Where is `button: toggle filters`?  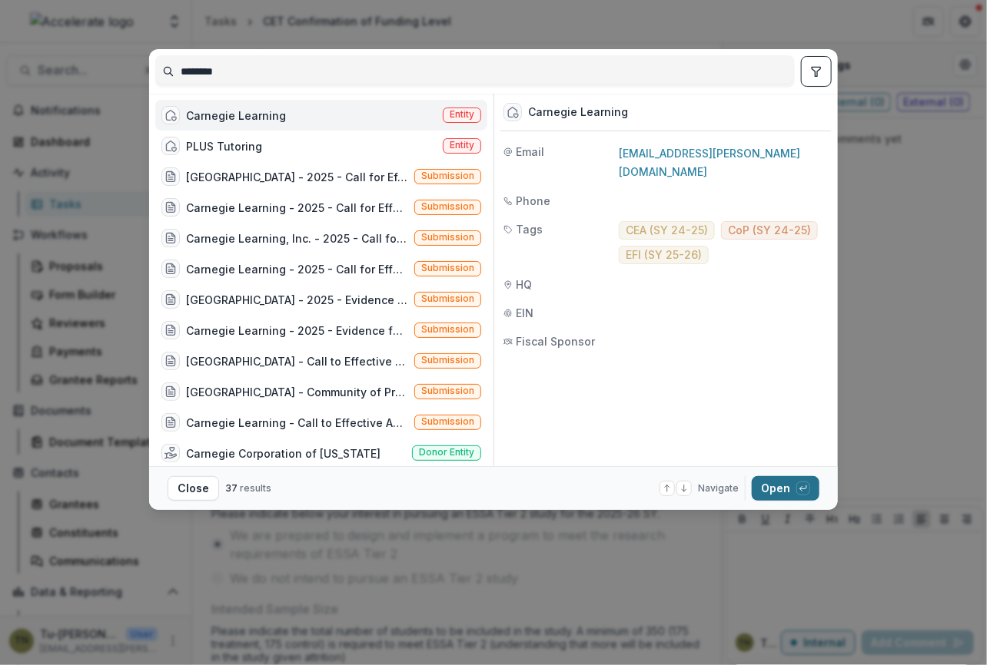 button: toggle filters is located at coordinates (816, 71).